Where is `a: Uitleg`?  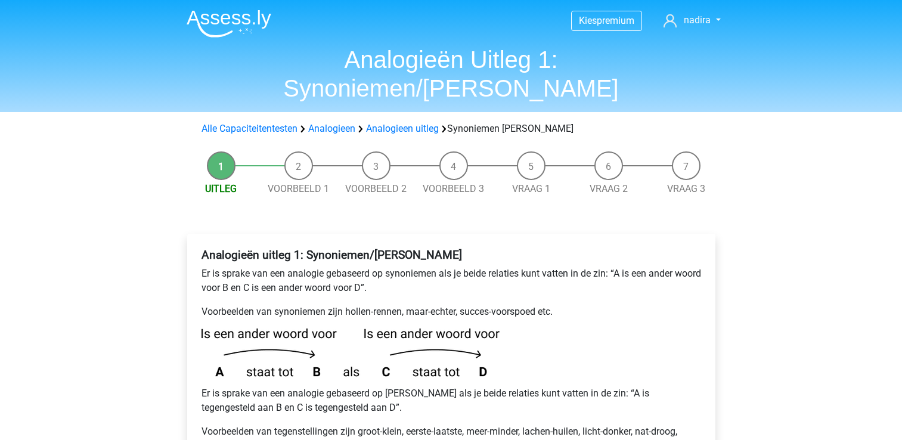 a: Uitleg is located at coordinates (221, 188).